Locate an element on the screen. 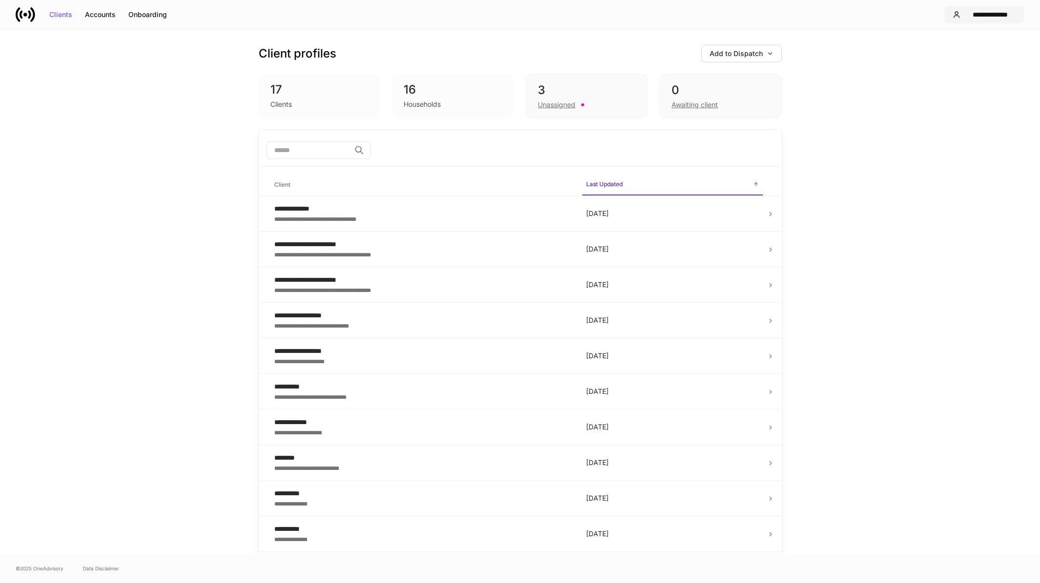  h3: Client profiles is located at coordinates (297, 54).